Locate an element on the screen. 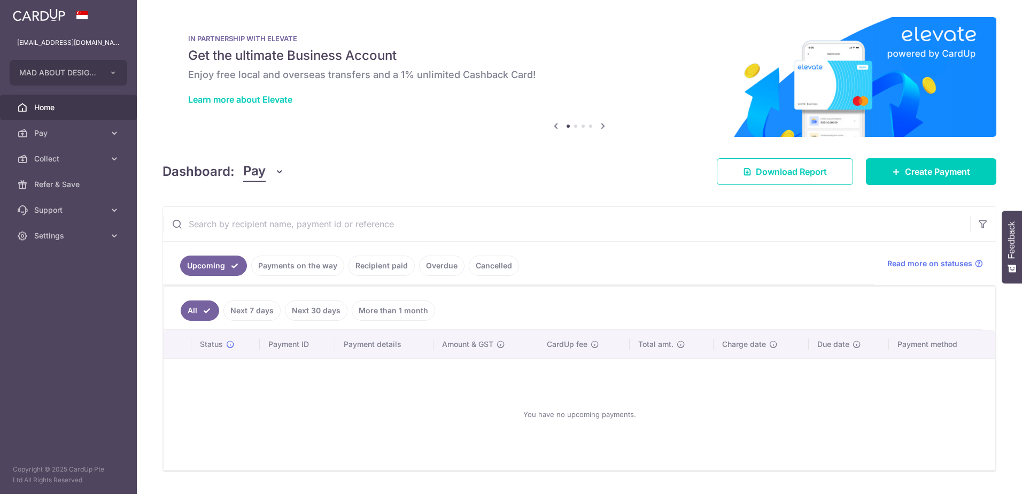  th: Payment ID is located at coordinates (298, 344).